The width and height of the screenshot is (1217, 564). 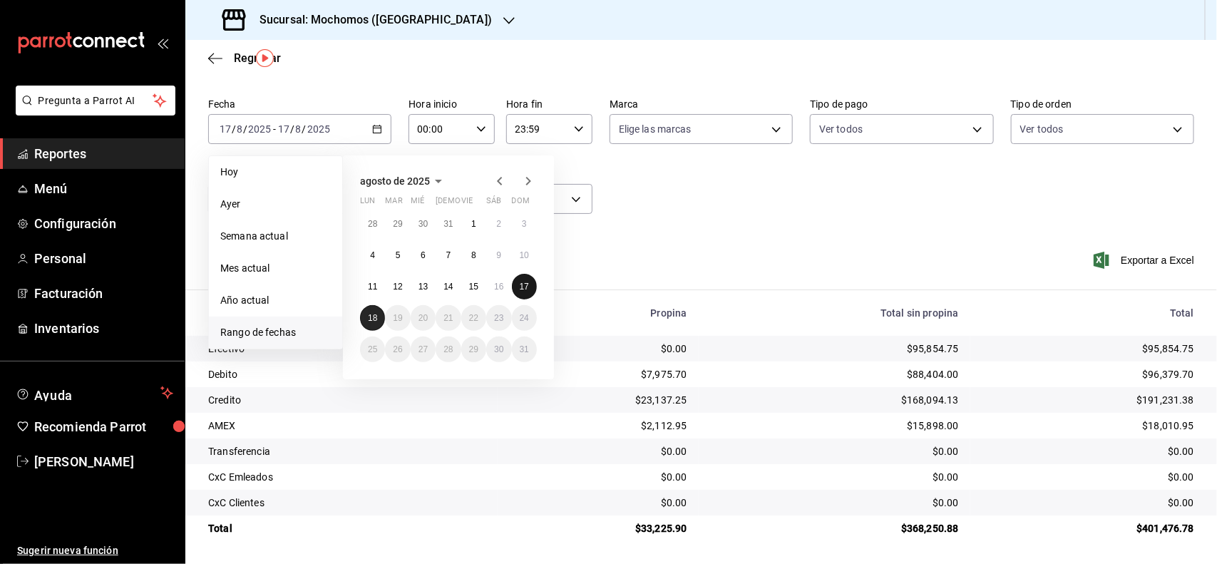 I want to click on span: Inventarios, so click(x=103, y=328).